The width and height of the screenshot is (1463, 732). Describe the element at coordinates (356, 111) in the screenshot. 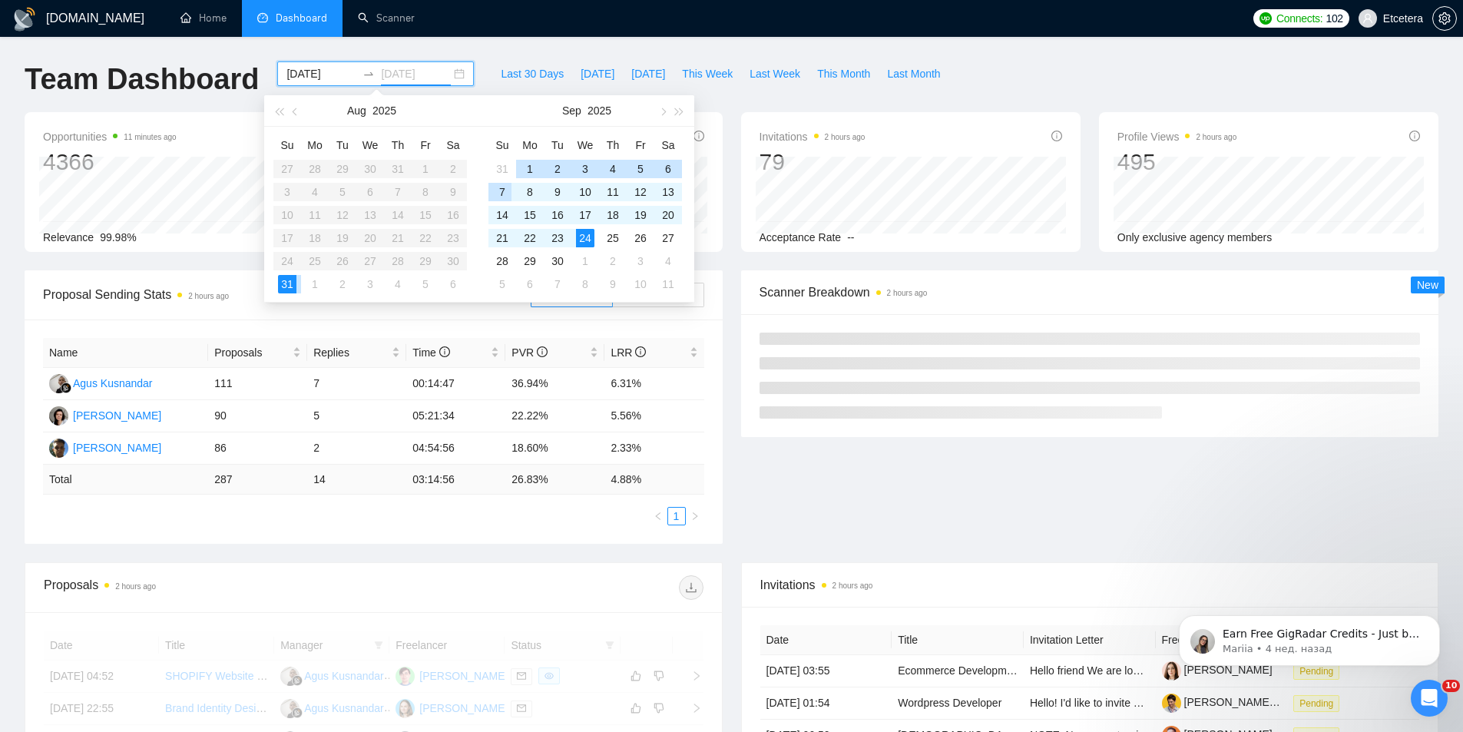

I see `button: Aug` at that location.